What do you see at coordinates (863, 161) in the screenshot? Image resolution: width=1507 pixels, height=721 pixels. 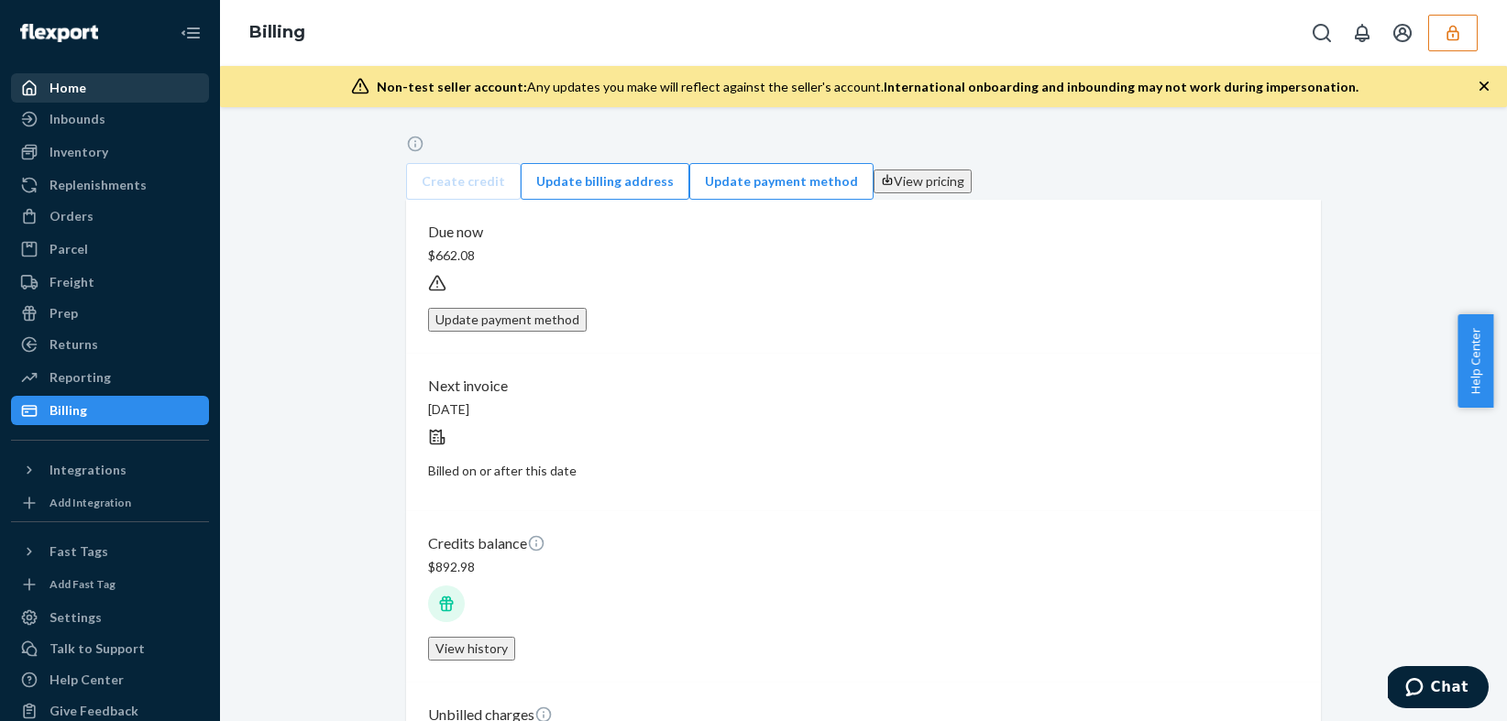 I see `a: Create credit` at bounding box center [863, 161].